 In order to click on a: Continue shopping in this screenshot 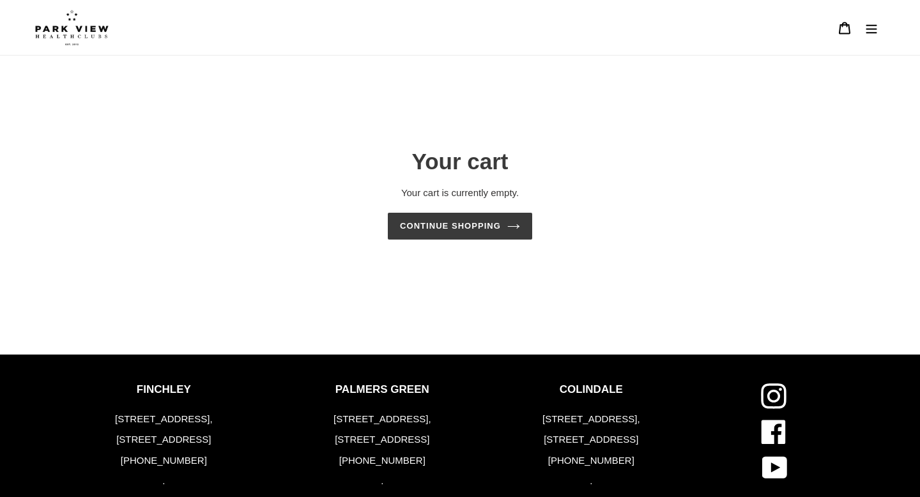, I will do `click(460, 226)`.